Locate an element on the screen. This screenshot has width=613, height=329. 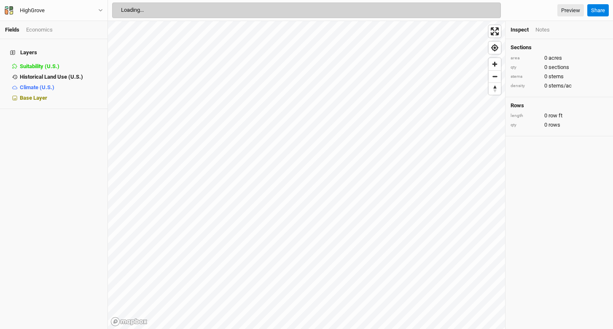
span: Reset bearing to north is located at coordinates (494, 89).